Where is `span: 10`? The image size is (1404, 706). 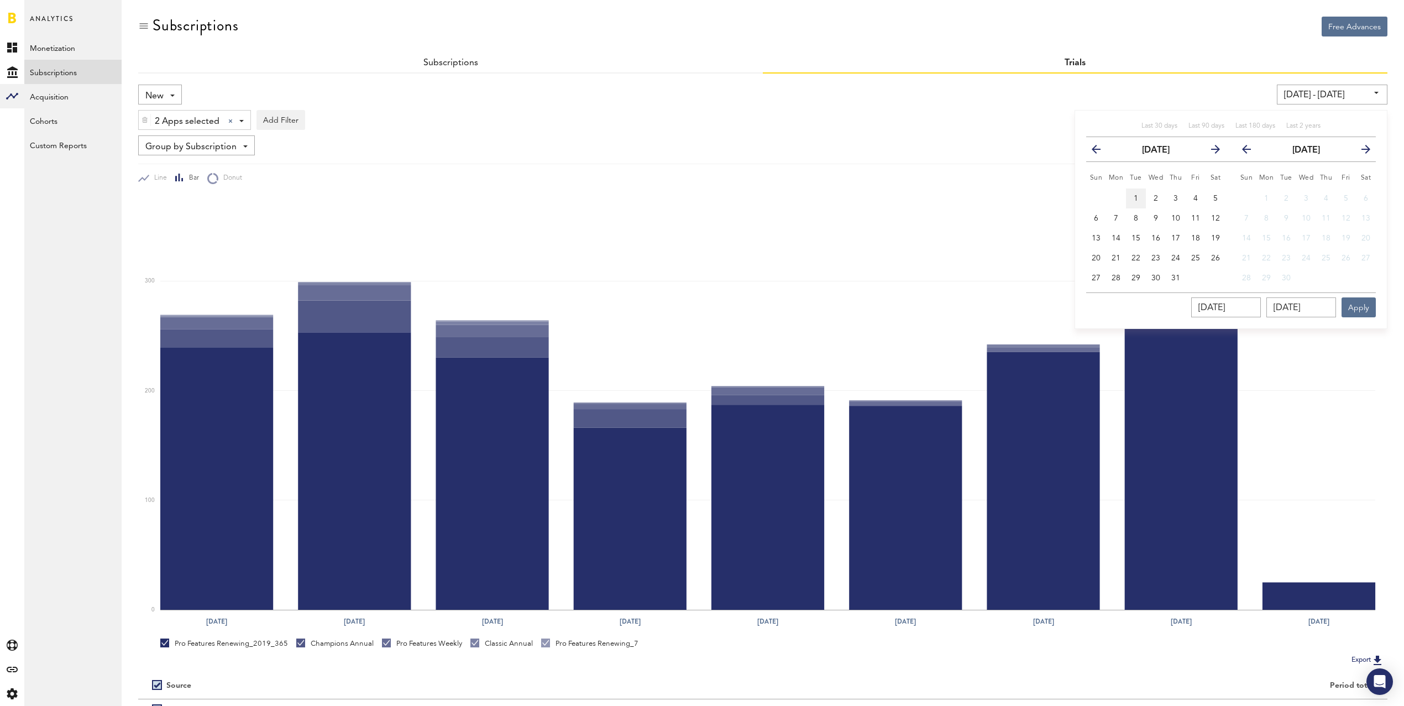 span: 10 is located at coordinates (1306, 218).